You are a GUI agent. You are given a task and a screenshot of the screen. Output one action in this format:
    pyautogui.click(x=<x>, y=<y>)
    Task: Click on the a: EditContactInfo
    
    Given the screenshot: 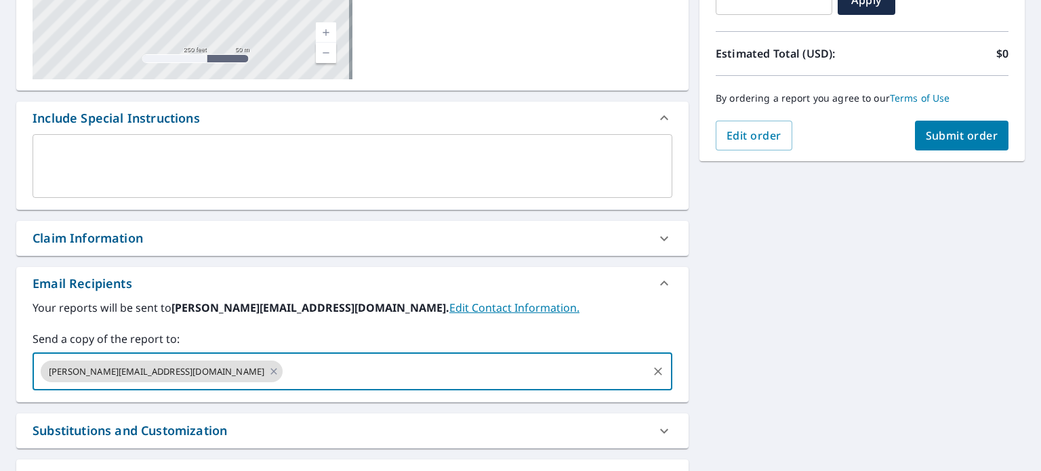 What is the action you would take?
    pyautogui.click(x=514, y=308)
    